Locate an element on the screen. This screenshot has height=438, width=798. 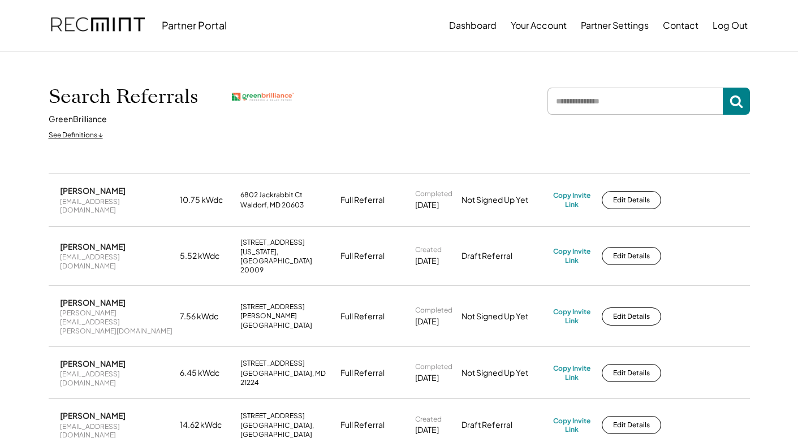
div: GreenBrilliance is located at coordinates (77, 119).